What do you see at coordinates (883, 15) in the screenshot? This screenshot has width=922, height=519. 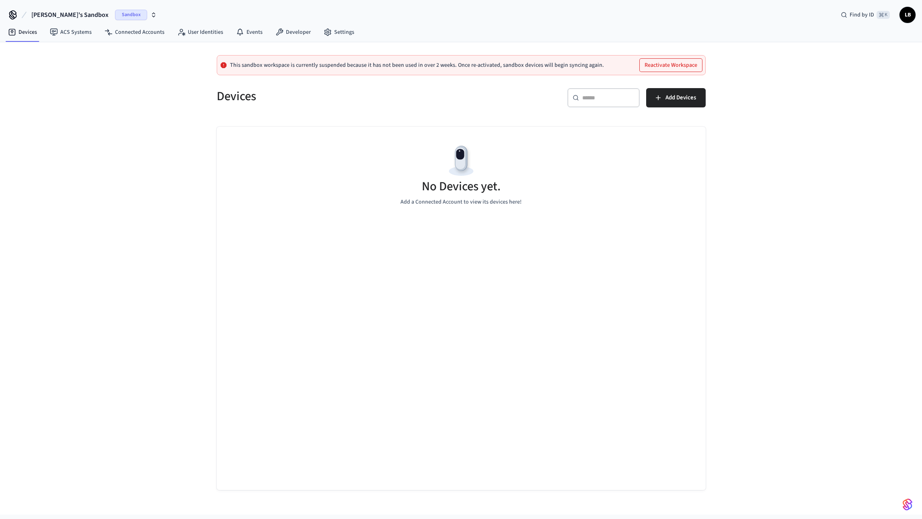 I see `span: ⌘ K` at bounding box center [883, 15].